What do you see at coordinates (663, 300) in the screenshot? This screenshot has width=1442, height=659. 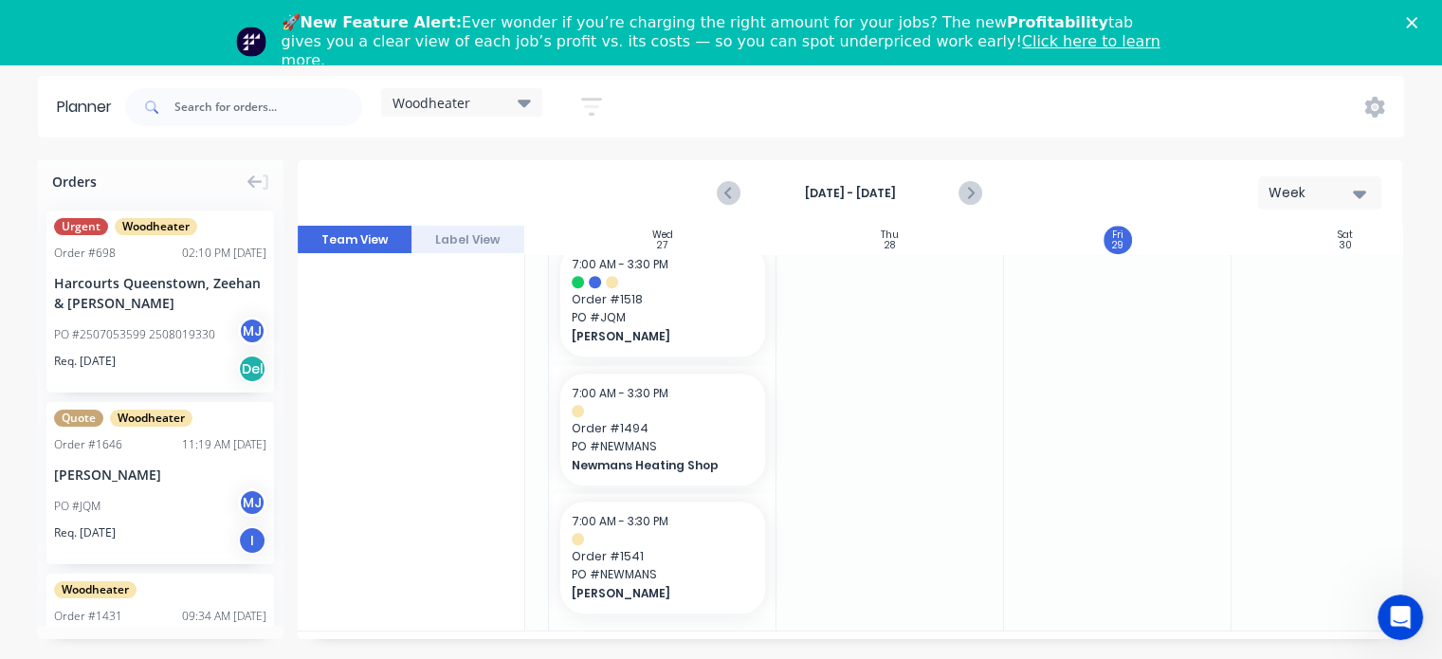 I see `span: Order # 1518` at bounding box center [663, 300].